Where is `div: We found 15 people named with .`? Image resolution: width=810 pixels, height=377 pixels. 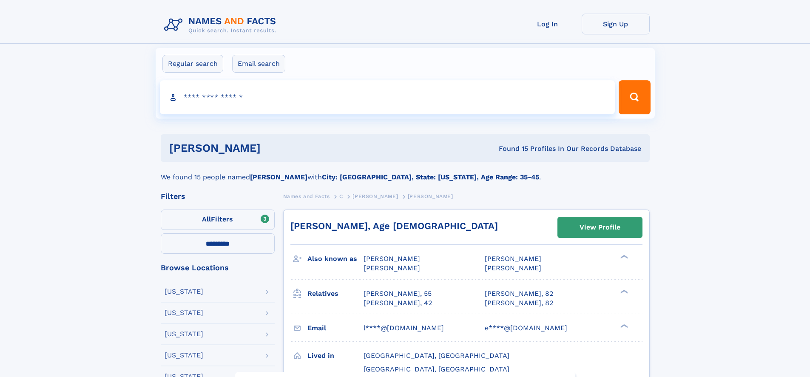 div: We found 15 people named with . is located at coordinates (405, 172).